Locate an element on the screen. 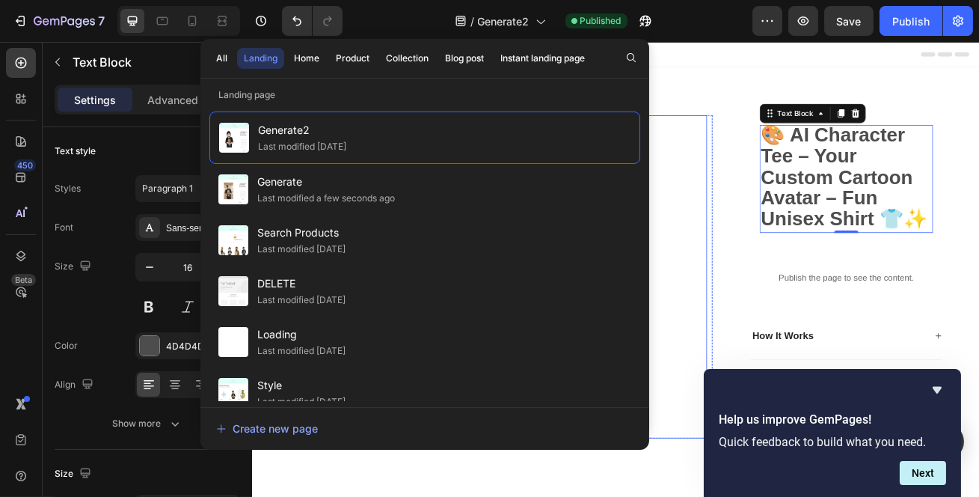 The height and width of the screenshot is (497, 979). button: Show more is located at coordinates (147, 423).